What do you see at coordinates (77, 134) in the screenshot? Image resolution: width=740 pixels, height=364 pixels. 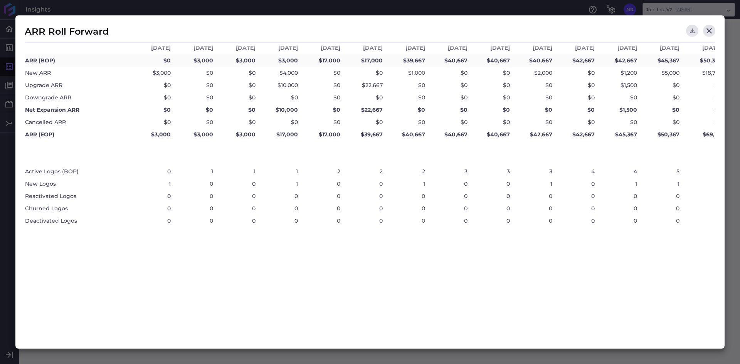 I see `div: ARR (EOP)` at bounding box center [77, 134].